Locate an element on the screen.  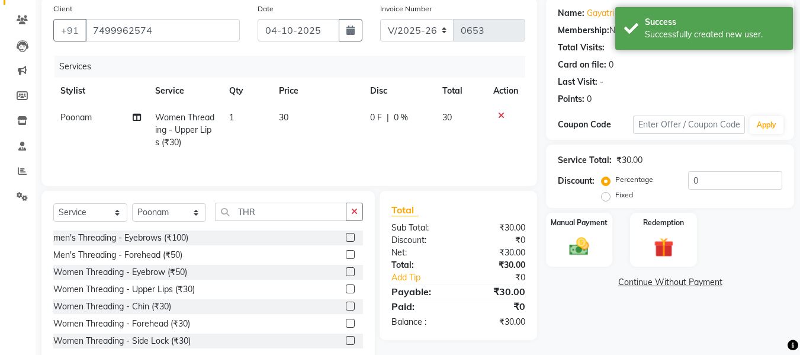
a: Continue Without Payment is located at coordinates (670, 282).